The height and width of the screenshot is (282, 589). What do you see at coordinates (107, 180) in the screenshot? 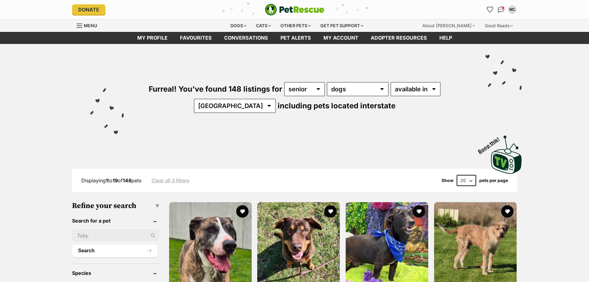
I see `strong: 1` at bounding box center [107, 180].